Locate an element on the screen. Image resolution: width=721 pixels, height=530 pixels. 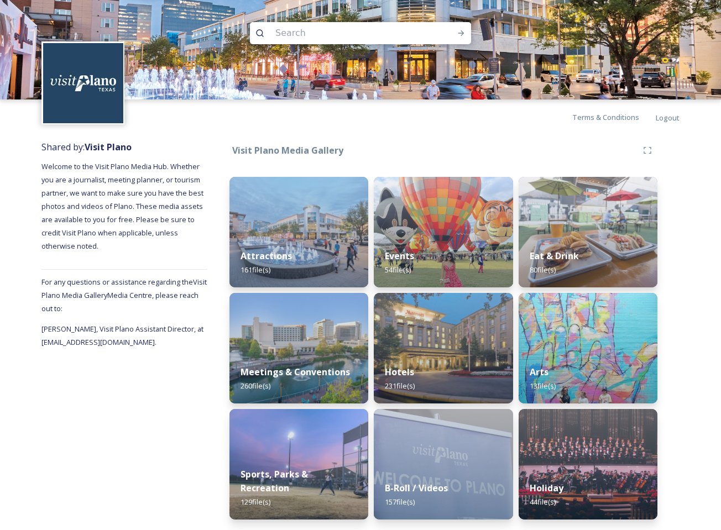
strong: Attractions is located at coordinates (266, 256).